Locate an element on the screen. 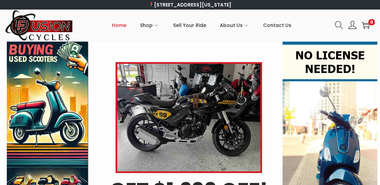 The image size is (380, 185). span: Sell Your Ride is located at coordinates (189, 25).